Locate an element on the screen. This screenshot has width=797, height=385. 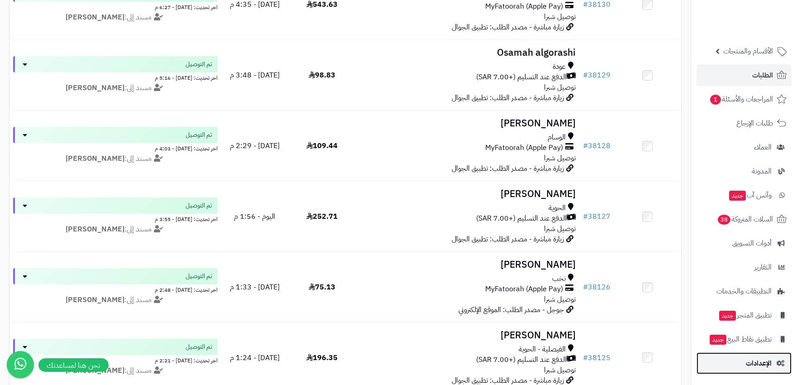
span: أدوات التسويق is located at coordinates (752, 243).